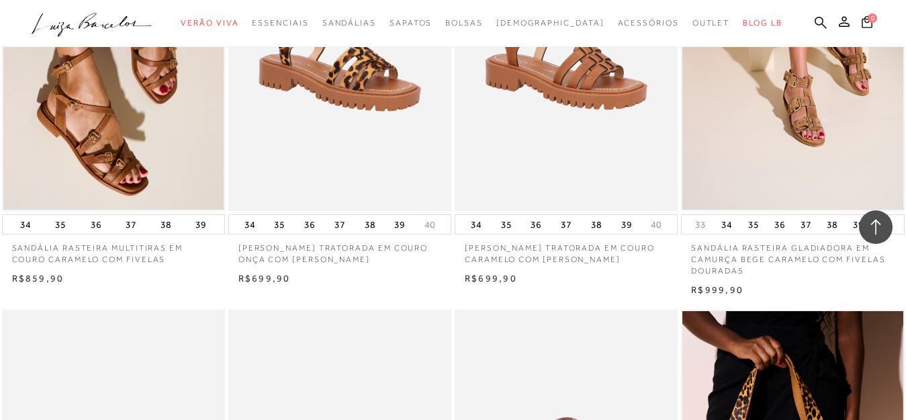 Image resolution: width=906 pixels, height=420 pixels. What do you see at coordinates (349, 23) in the screenshot?
I see `span: Sandálias` at bounding box center [349, 23].